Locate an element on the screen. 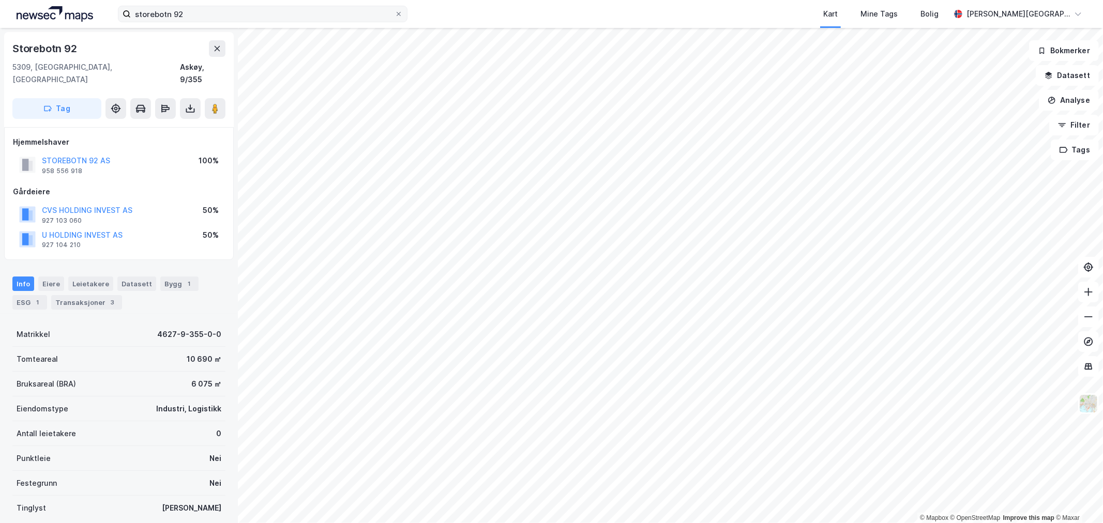  div: Bolig is located at coordinates (929, 14).